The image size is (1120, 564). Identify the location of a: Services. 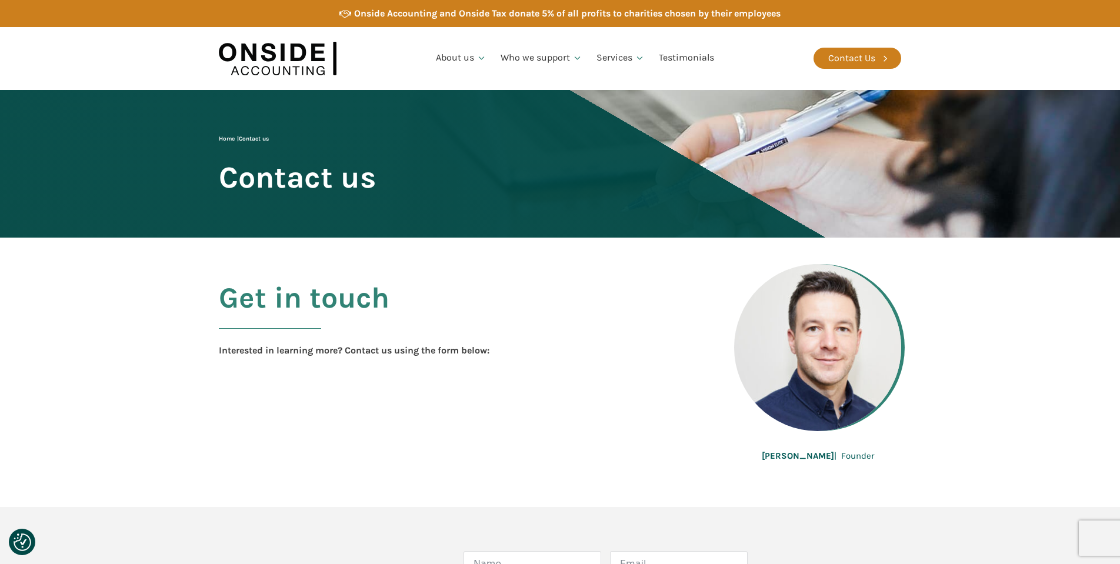
(621, 58).